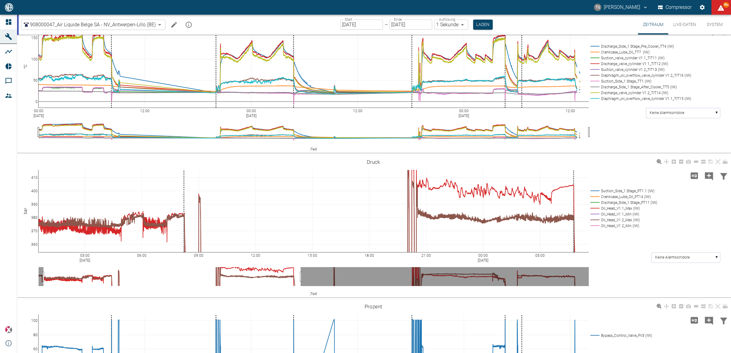  What do you see at coordinates (447, 19) in the screenshot?
I see `label: Auflösung` at bounding box center [447, 19].